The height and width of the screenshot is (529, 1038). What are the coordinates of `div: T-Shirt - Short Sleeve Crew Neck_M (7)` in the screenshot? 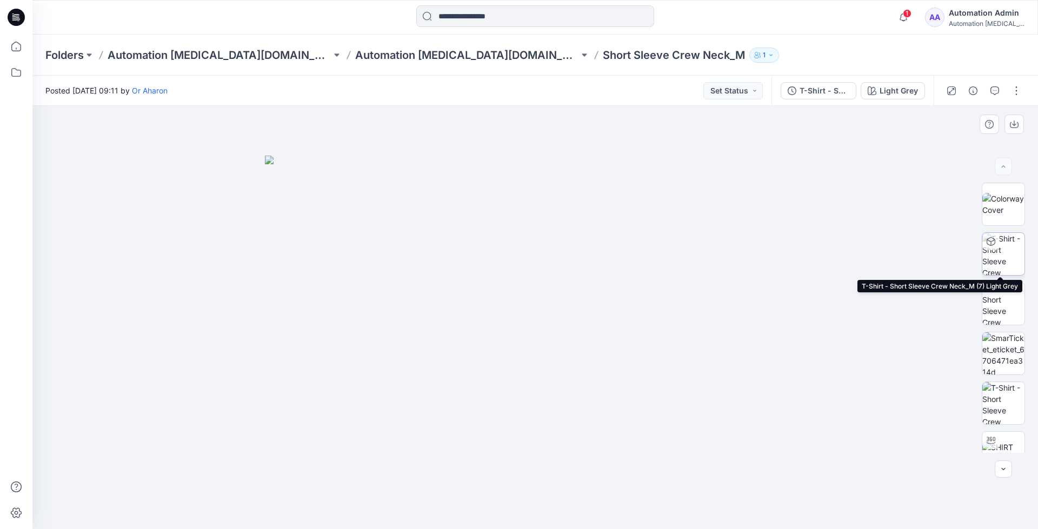 It's located at (824, 91).